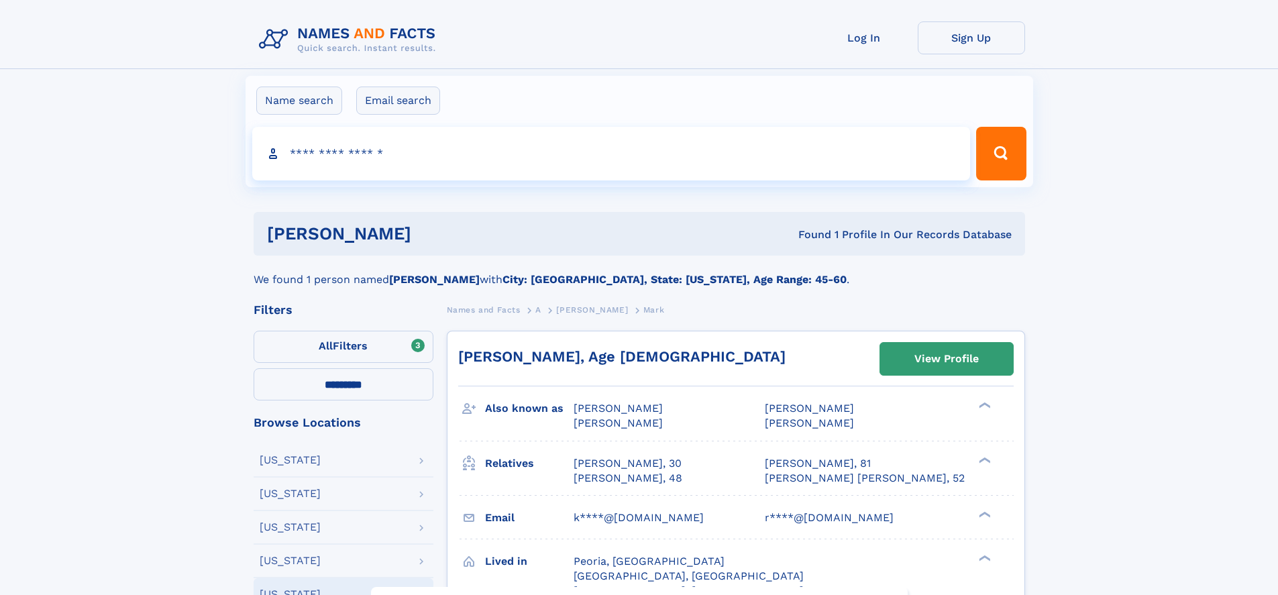  Describe the element at coordinates (947, 359) in the screenshot. I see `a: View Profile` at that location.